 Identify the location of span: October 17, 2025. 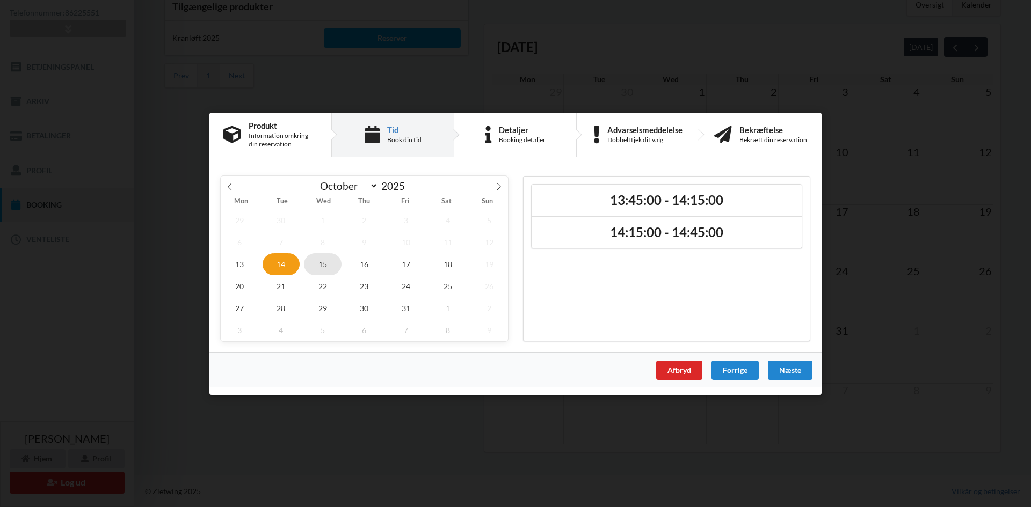
(406, 264).